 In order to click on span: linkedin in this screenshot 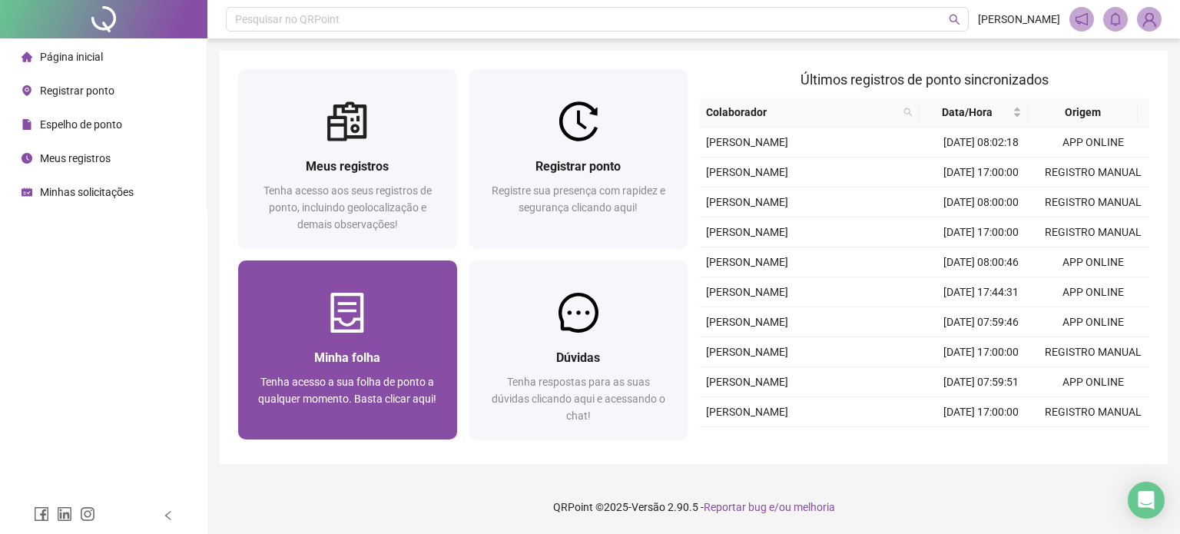, I will do `click(65, 514)`.